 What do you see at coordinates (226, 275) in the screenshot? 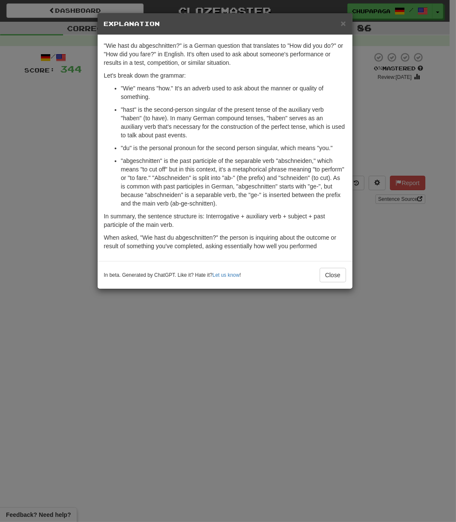
I see `a: Let us know` at bounding box center [226, 275].